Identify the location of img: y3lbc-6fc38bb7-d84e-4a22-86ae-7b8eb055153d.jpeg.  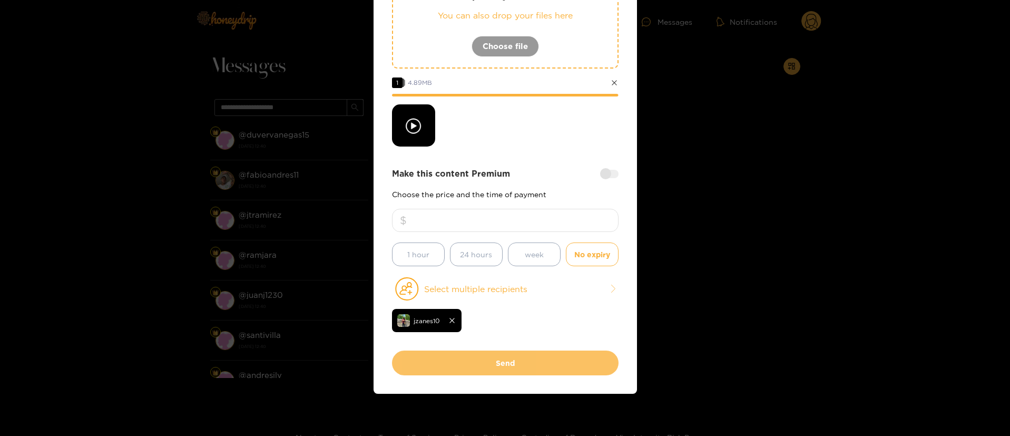
(404, 320).